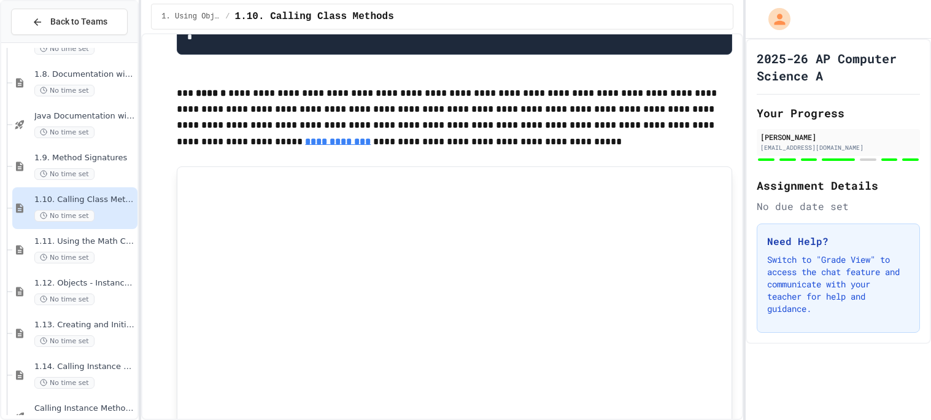 This screenshot has width=931, height=420. I want to click on span: Back to Teams, so click(79, 21).